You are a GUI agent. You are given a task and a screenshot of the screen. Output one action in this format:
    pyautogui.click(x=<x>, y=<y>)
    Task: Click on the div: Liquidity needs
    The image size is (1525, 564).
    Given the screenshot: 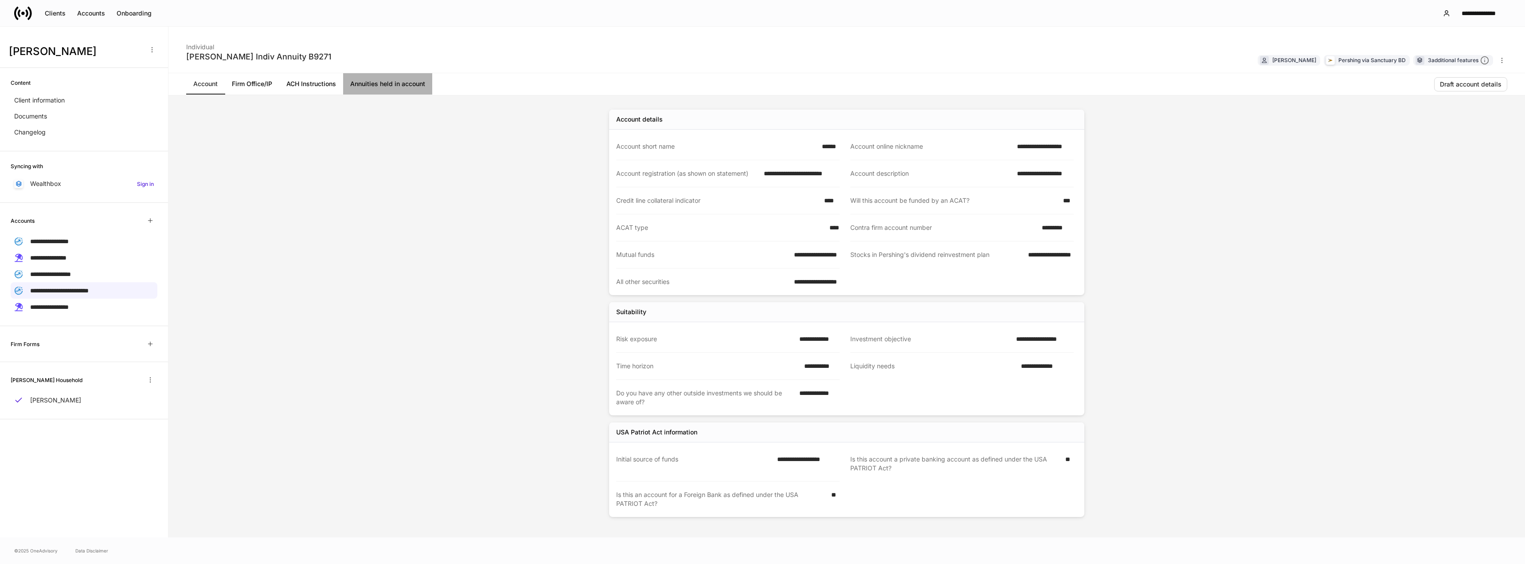 What is the action you would take?
    pyautogui.click(x=933, y=366)
    